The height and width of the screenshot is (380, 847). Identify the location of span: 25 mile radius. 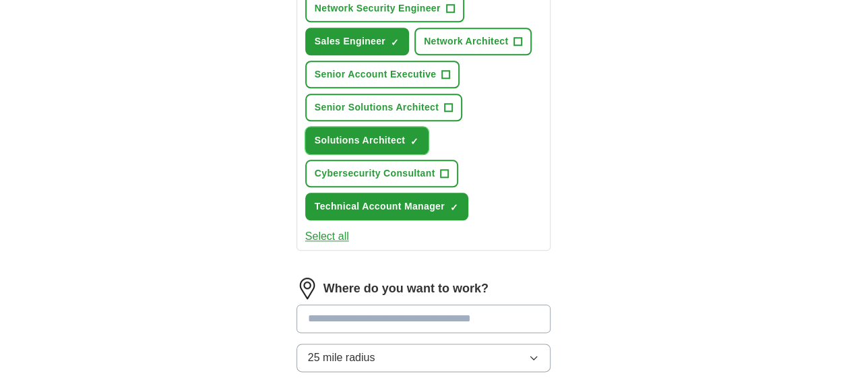
(342, 358).